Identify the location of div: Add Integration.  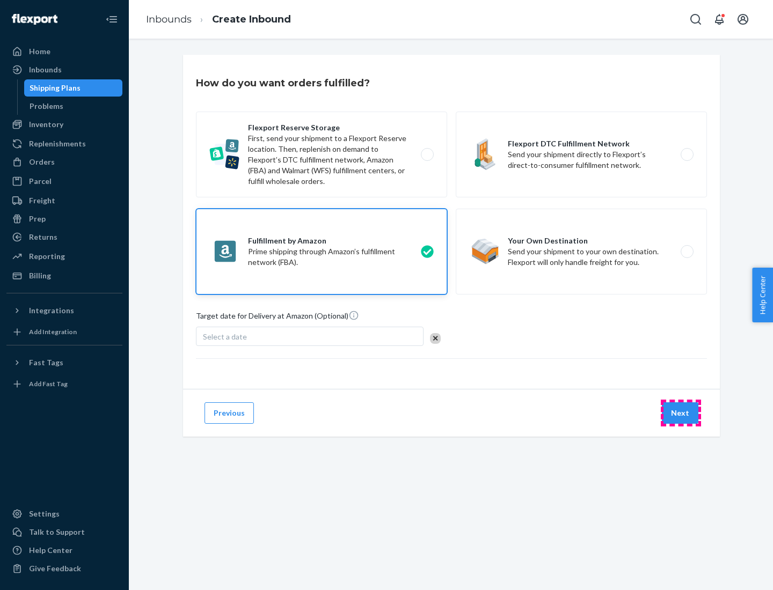
(53, 332).